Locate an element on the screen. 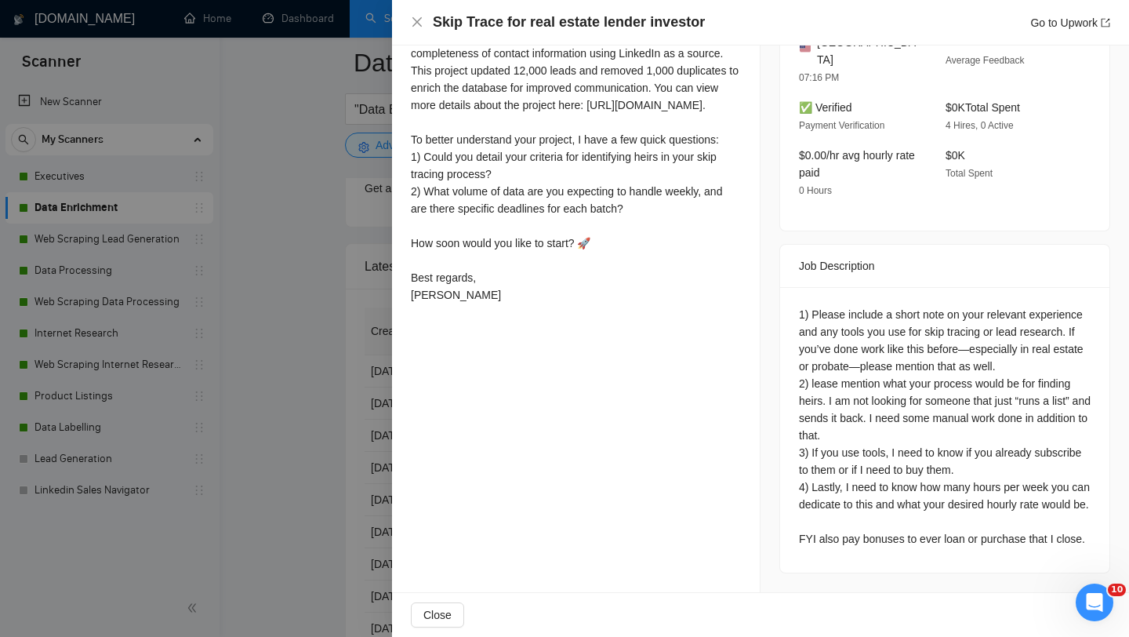 Image resolution: width=1129 pixels, height=637 pixels. span: 4 Hires, 0 Active is located at coordinates (979, 125).